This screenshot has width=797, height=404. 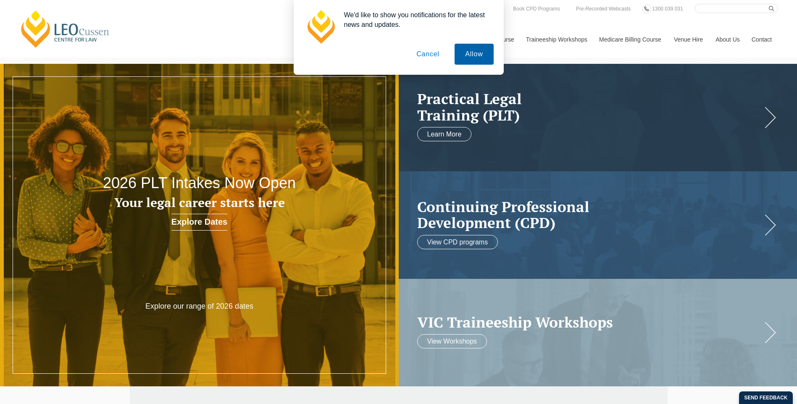 I want to click on img: notification icon, so click(x=321, y=27).